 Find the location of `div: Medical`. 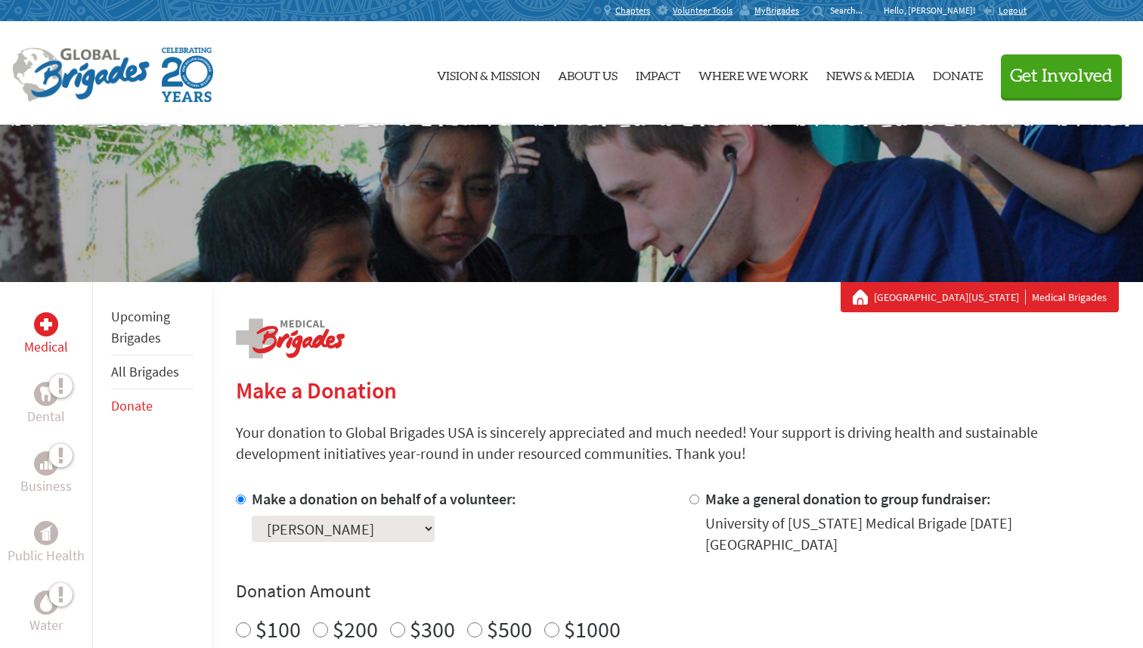

div: Medical is located at coordinates (46, 324).